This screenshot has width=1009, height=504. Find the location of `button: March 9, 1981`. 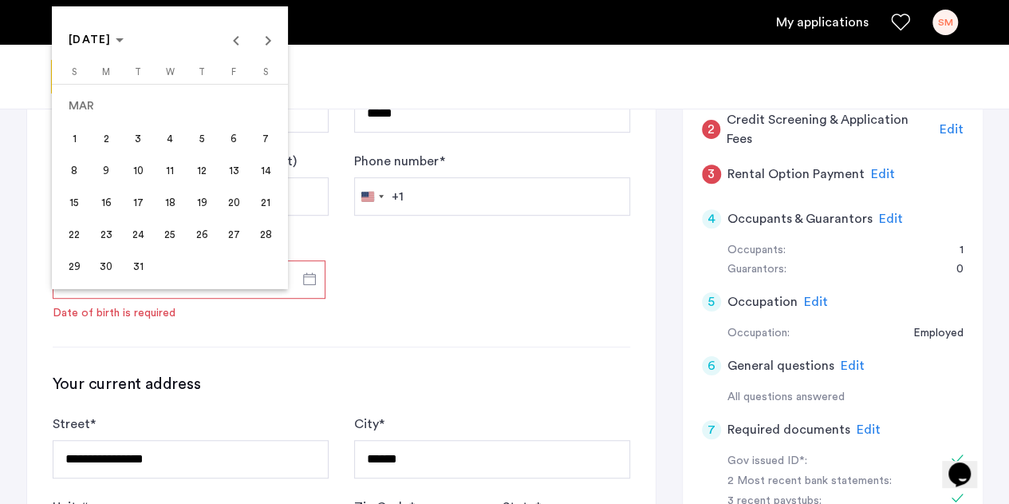

button: March 9, 1981 is located at coordinates (106, 170).